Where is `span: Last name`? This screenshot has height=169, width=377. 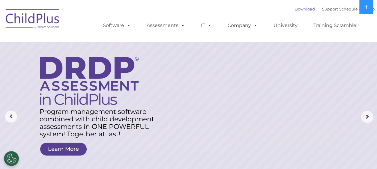 span: Last name is located at coordinates (92, 42).